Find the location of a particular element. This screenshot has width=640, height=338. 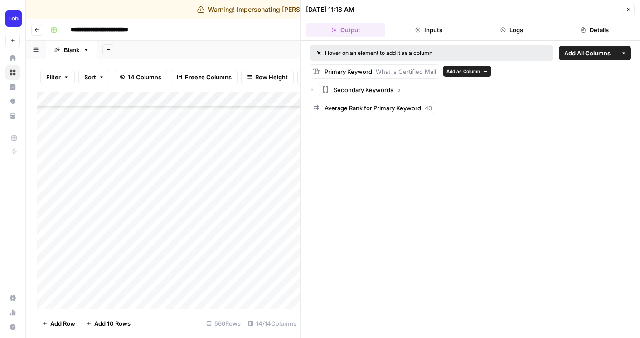

a: Home is located at coordinates (13, 58).